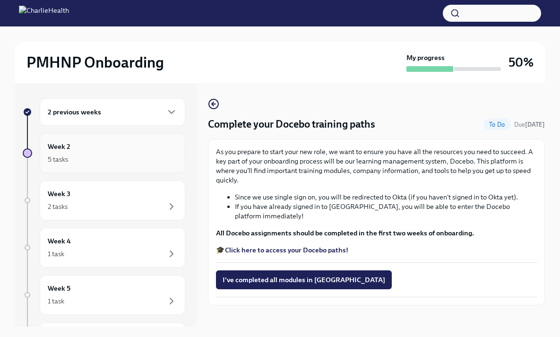 This screenshot has height=337, width=560. Describe the element at coordinates (113, 112) in the screenshot. I see `div: 2 previous weeks` at that location.